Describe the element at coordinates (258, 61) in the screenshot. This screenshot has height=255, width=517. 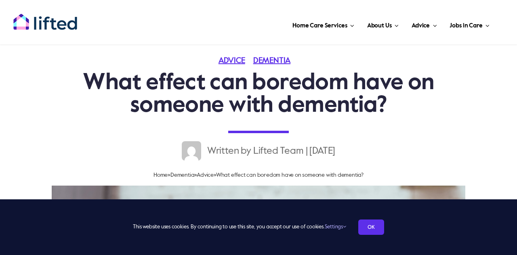
I see `span: Categories: ,` at that location.